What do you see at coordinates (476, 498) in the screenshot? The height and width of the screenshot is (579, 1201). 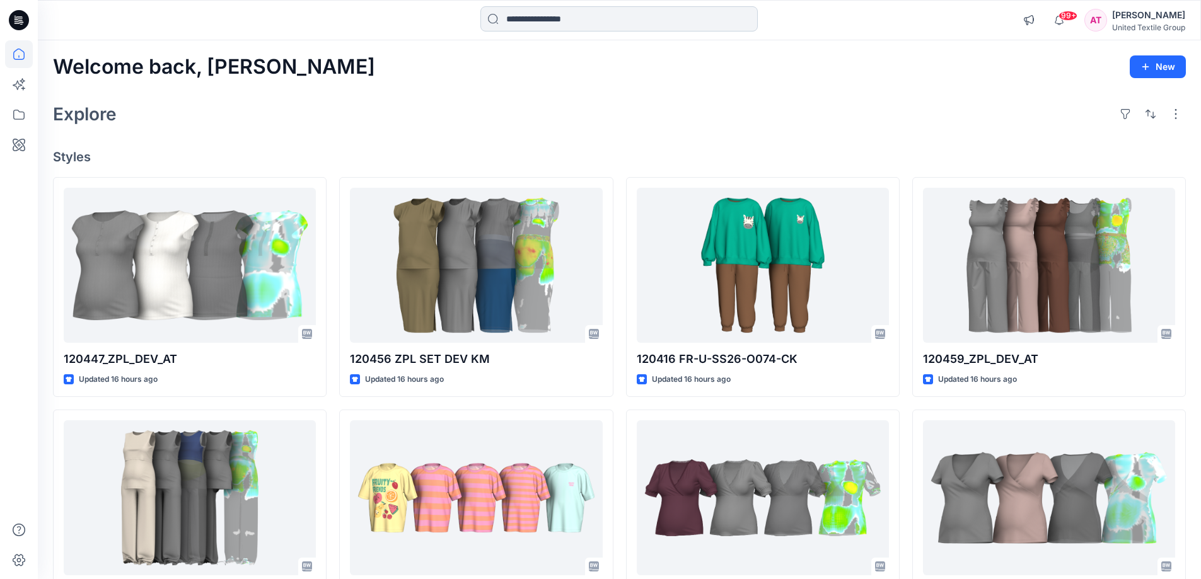 I see `a: 120401 FR-G-SS26-D071-CK` at bounding box center [476, 498].